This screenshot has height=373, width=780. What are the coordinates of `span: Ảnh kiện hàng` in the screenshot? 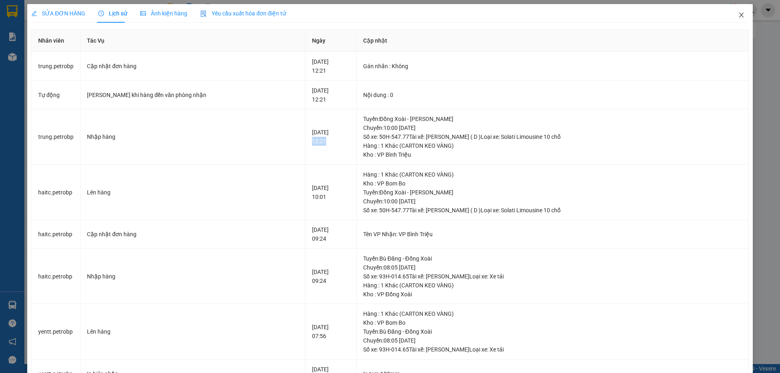 It's located at (164, 13).